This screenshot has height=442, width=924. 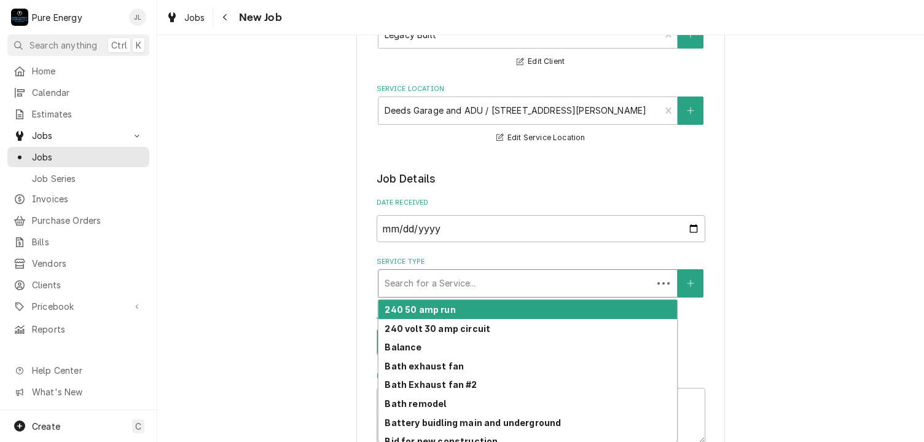 What do you see at coordinates (541, 262) in the screenshot?
I see `label: Service Type` at bounding box center [541, 262].